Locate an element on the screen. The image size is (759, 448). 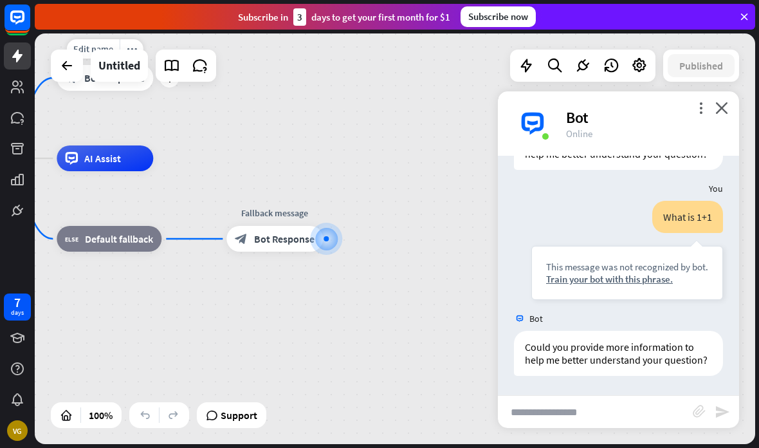
div: days is located at coordinates (17, 313).